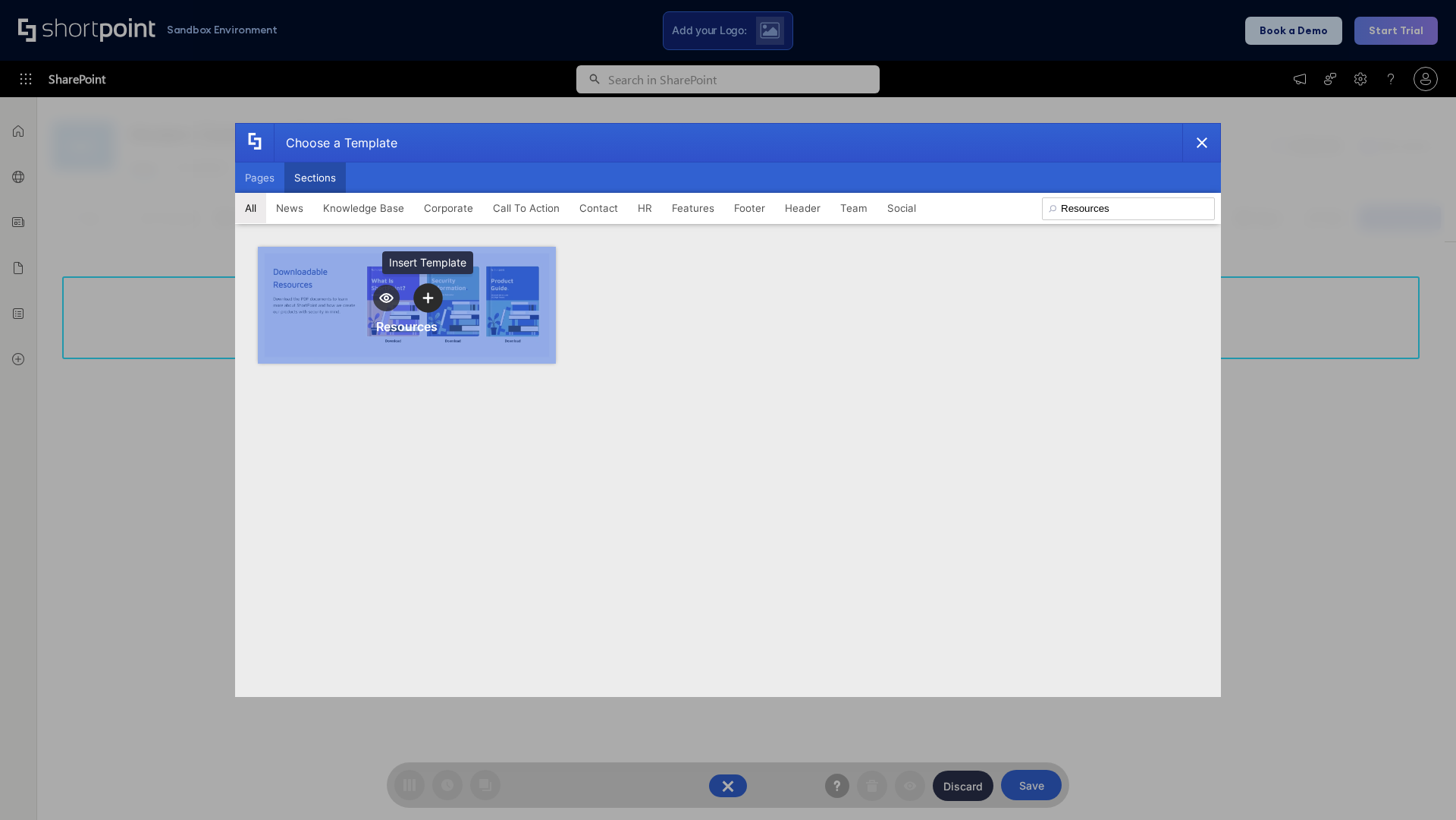  Describe the element at coordinates (802, 208) in the screenshot. I see `button: Header` at that location.